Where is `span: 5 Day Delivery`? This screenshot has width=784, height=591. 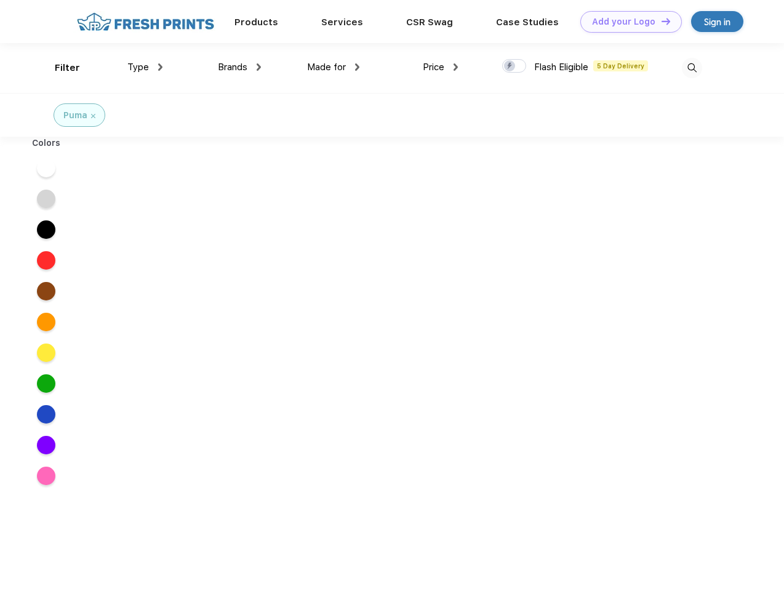
span: 5 Day Delivery is located at coordinates (621, 66).